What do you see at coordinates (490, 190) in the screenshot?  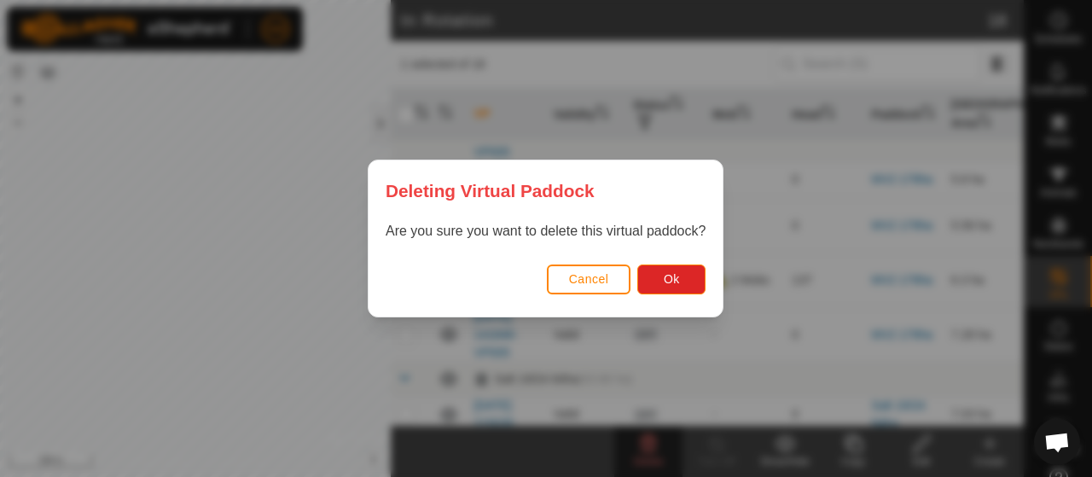 I see `span: Deleting Virtual Paddock` at bounding box center [490, 190].